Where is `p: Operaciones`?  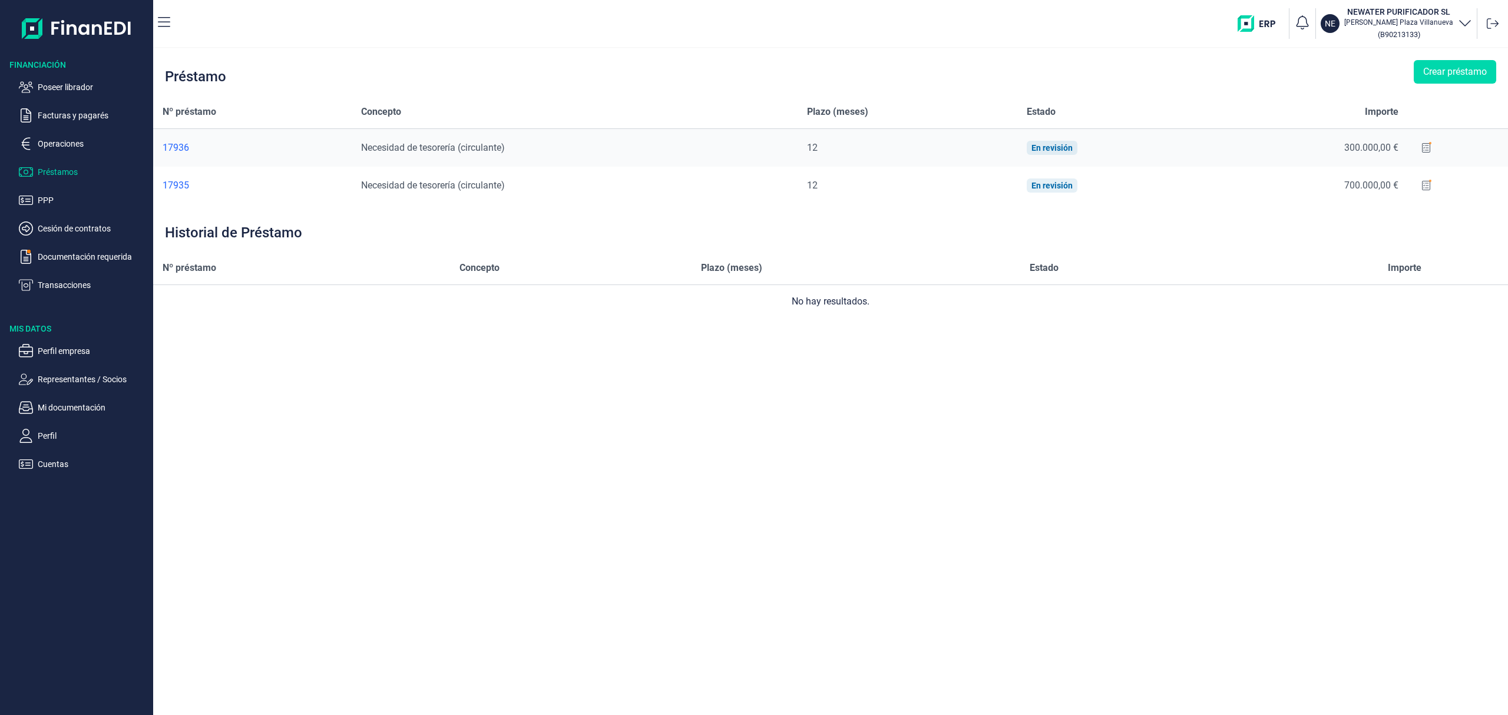 p: Operaciones is located at coordinates (93, 144).